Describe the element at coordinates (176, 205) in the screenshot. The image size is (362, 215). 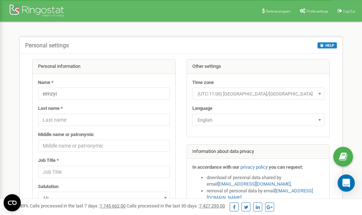
I see `span: Calls processed in the last 30 days :` at that location.